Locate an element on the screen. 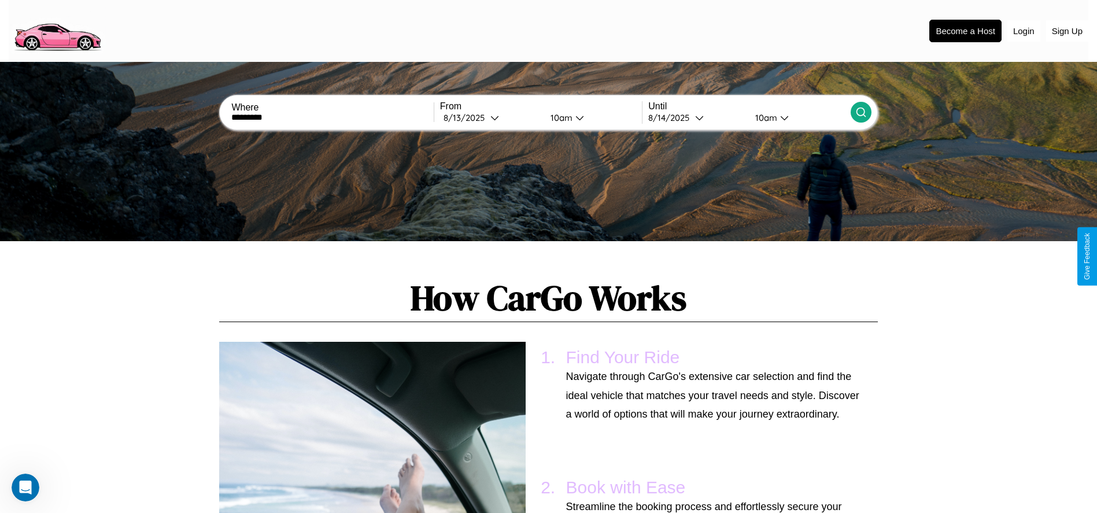 The width and height of the screenshot is (1097, 513). p: Navigate through CarGo's extensive car selection and find the ideal vehicle that matches your tra... is located at coordinates (713, 395).